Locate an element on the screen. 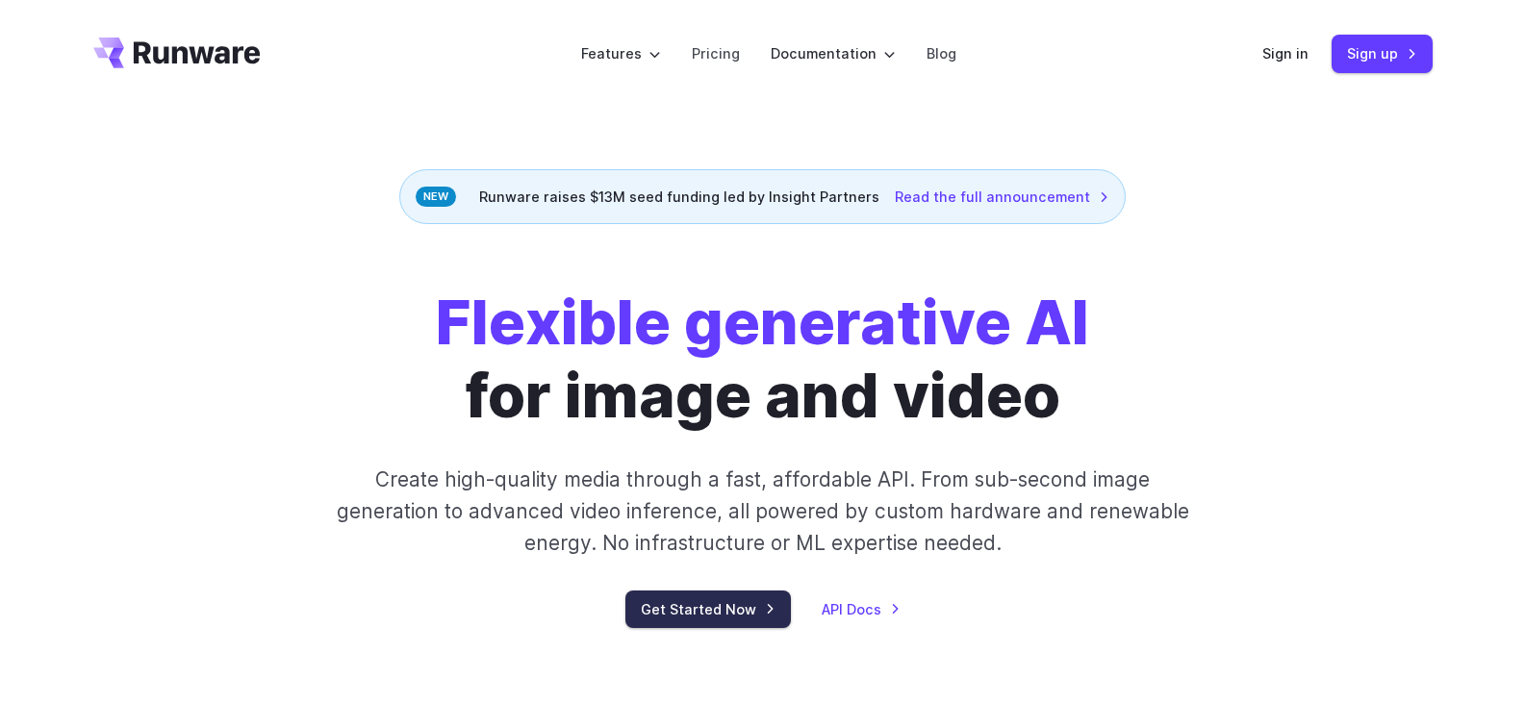  a: Sign up is located at coordinates (1382, 53).